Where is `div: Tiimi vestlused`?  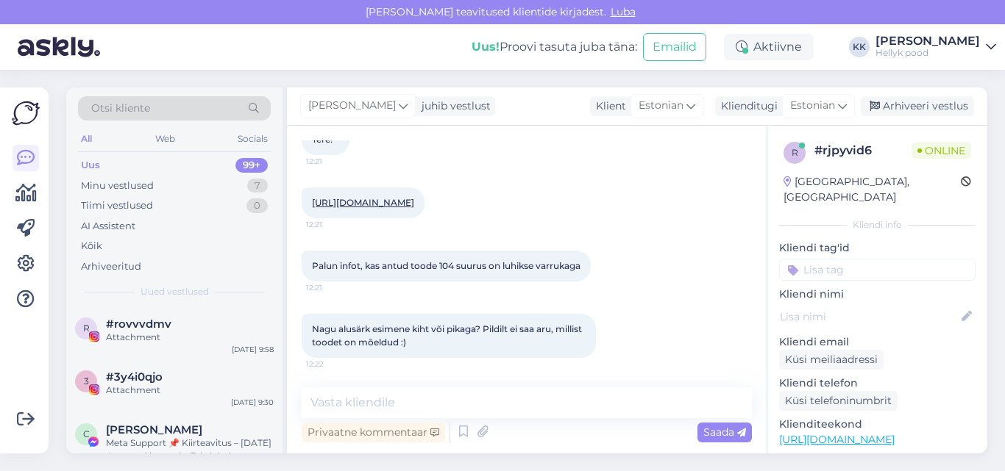 div: Tiimi vestlused is located at coordinates (117, 206).